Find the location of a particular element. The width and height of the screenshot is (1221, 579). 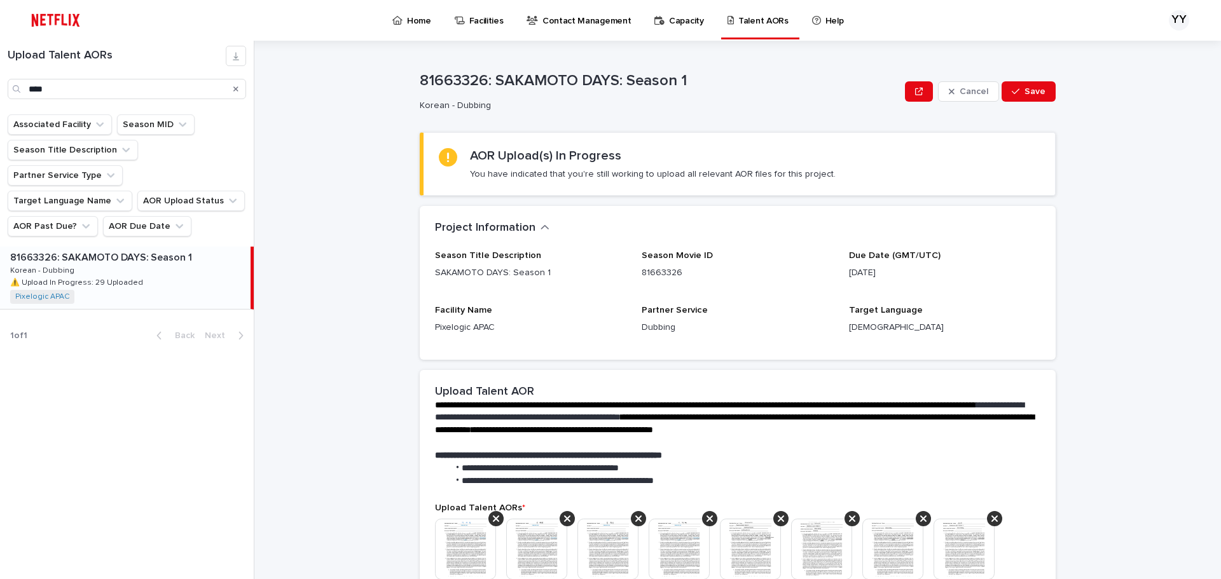

div: YY is located at coordinates (1179, 20).